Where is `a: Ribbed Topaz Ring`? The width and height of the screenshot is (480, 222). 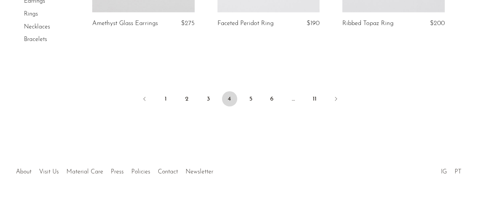
a: Ribbed Topaz Ring is located at coordinates (368, 24).